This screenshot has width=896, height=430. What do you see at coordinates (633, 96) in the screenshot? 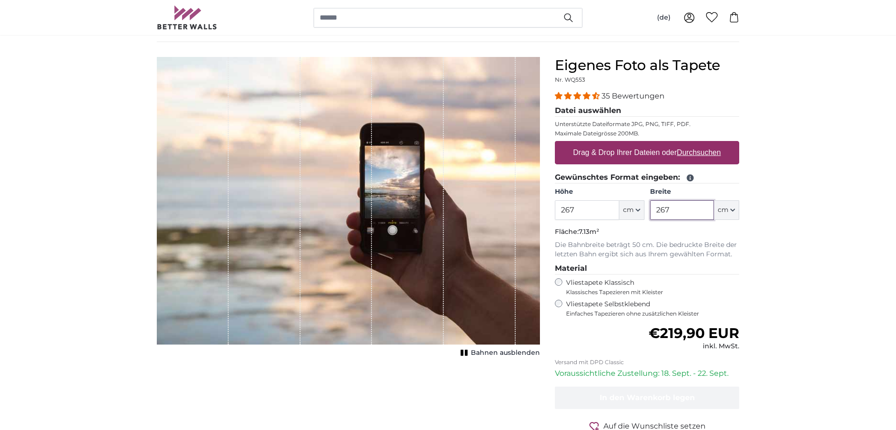
I see `span: 35 Bewertungen` at bounding box center [633, 96].